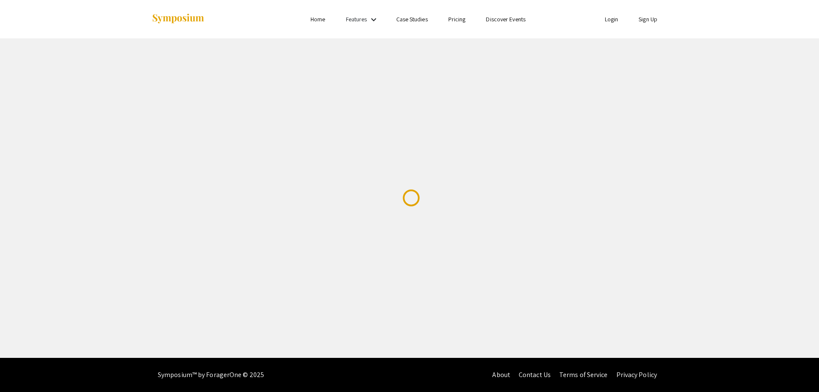 The width and height of the screenshot is (819, 392). Describe the element at coordinates (506, 19) in the screenshot. I see `a: Discover Events` at that location.